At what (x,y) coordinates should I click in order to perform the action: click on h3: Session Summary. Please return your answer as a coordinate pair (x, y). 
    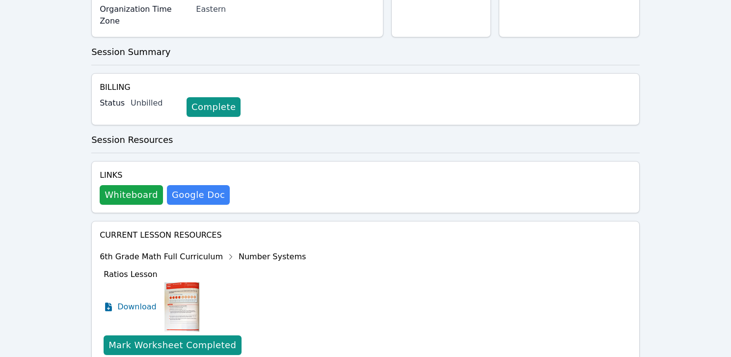
    Looking at the image, I should click on (365, 52).